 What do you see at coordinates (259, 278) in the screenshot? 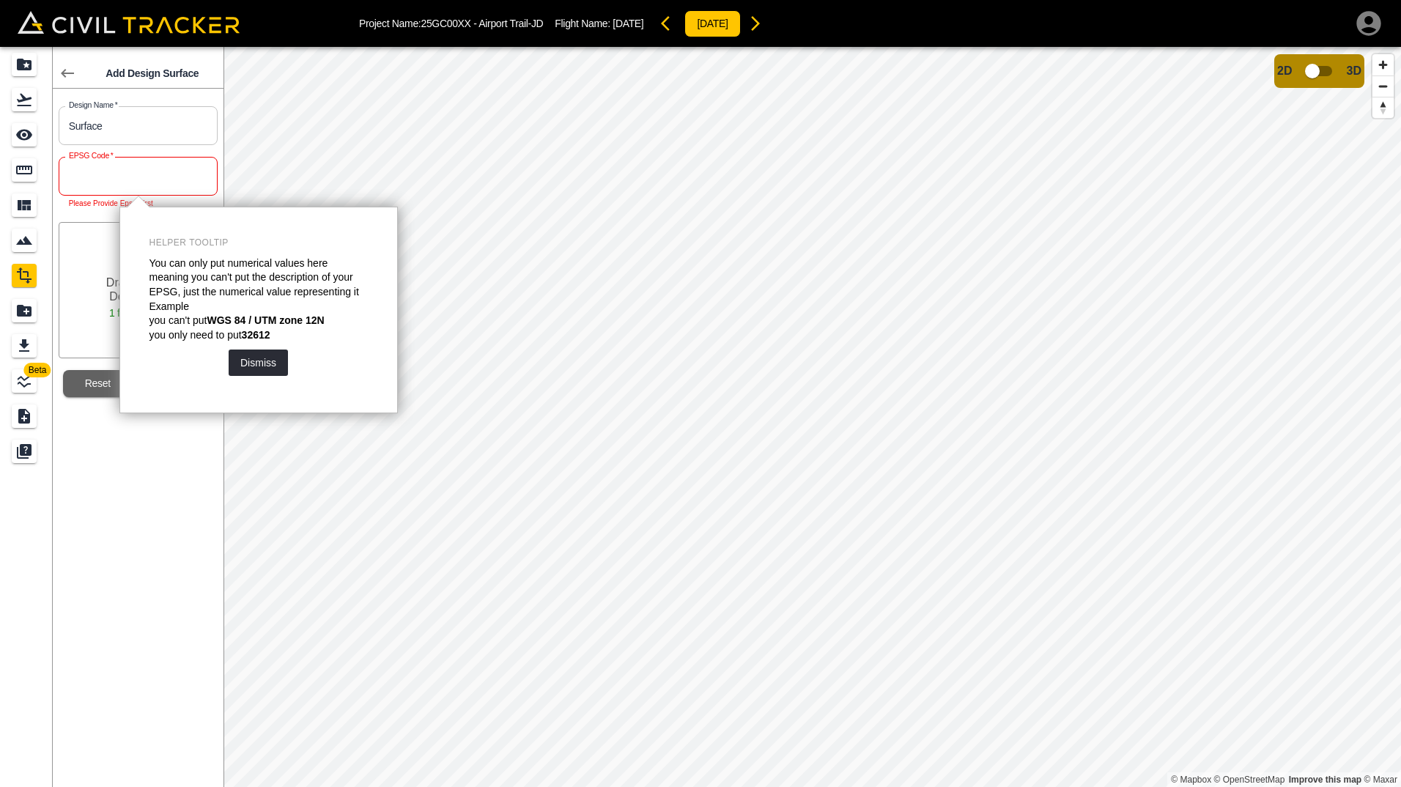
I see `p: You can only put numerical values here meaning you can't put the description of your EPSG, just t...` at bounding box center [259, 278].